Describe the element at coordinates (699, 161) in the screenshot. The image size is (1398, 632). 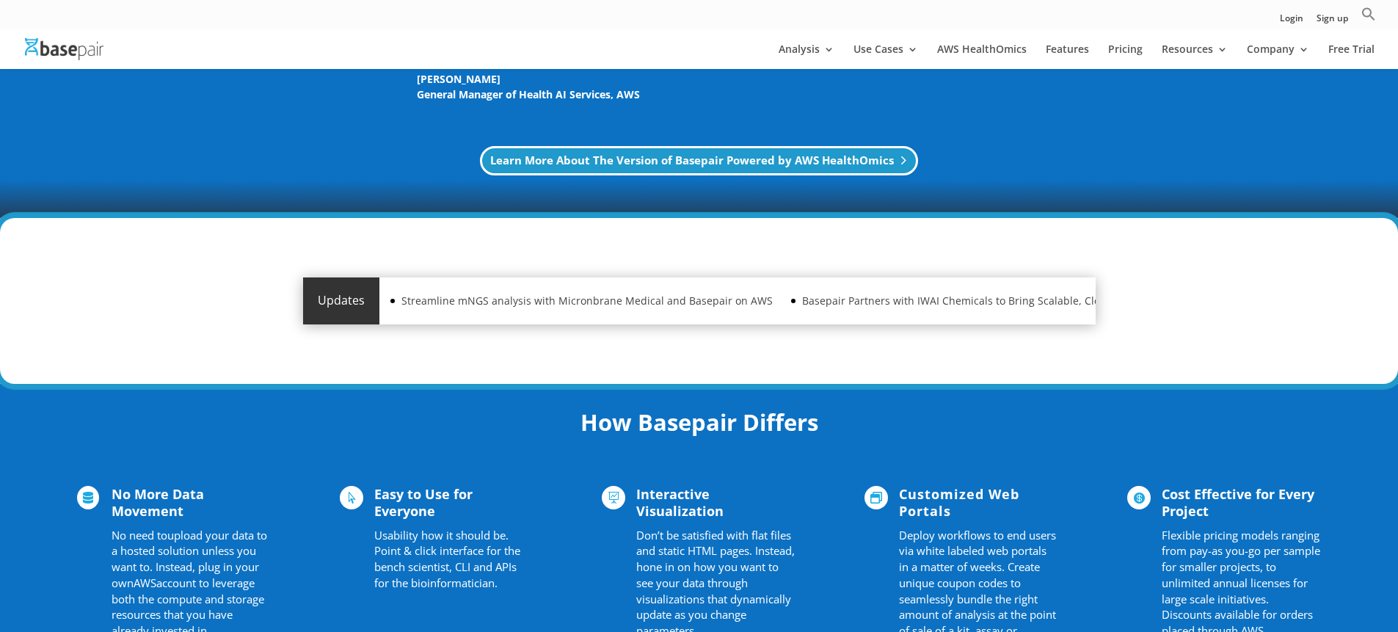
I see `a: Learn More About The Version of Basepair Powered by AWS HealthOmics` at that location.